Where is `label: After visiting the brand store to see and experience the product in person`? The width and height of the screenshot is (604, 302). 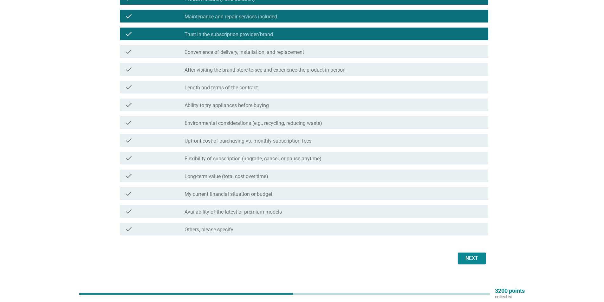
label: After visiting the brand store to see and experience the product in person is located at coordinates (265, 70).